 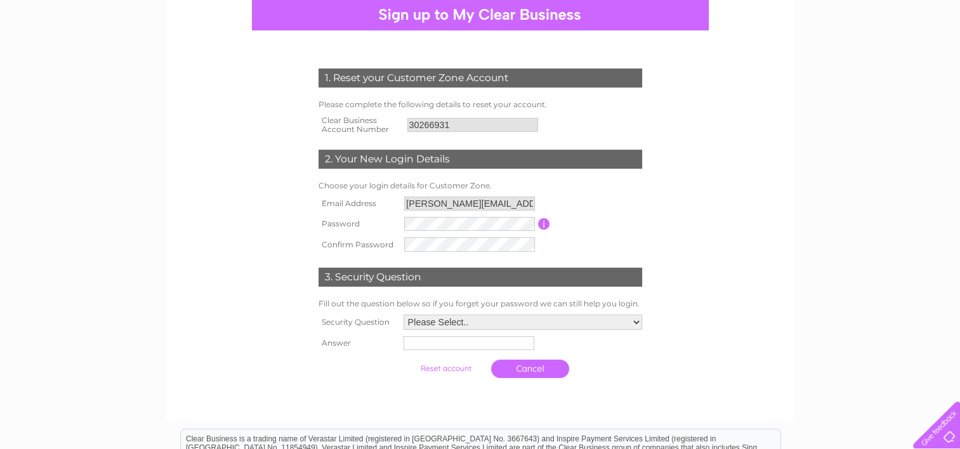 I want to click on td: Choose your login details for Customer Zone., so click(x=480, y=186).